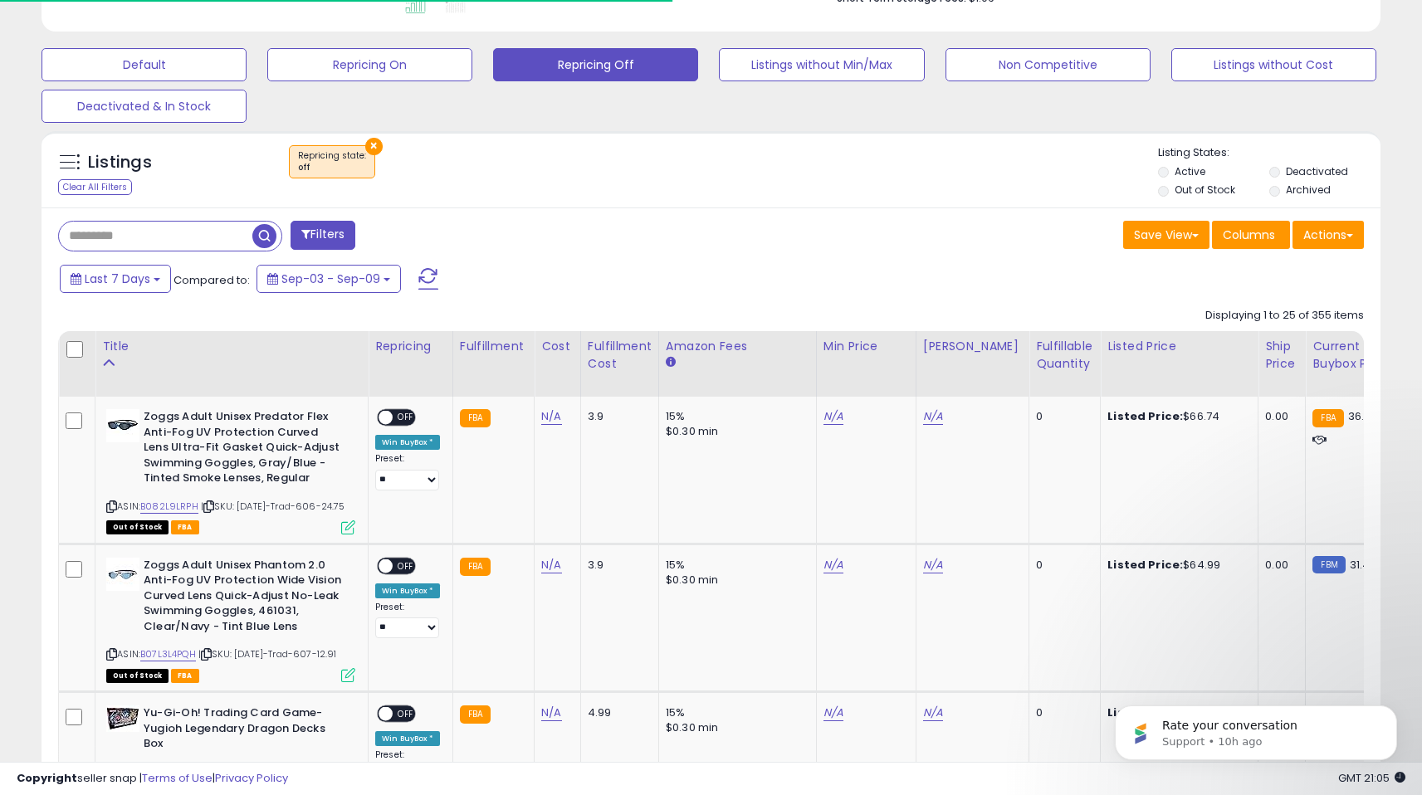 The image size is (1422, 795). I want to click on span: Columns, so click(1249, 235).